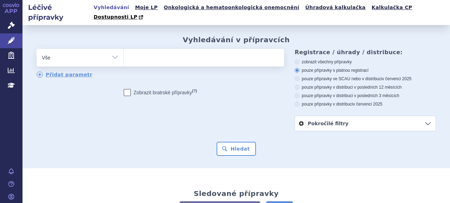 The height and width of the screenshot is (203, 450). I want to click on button: Hledat, so click(236, 149).